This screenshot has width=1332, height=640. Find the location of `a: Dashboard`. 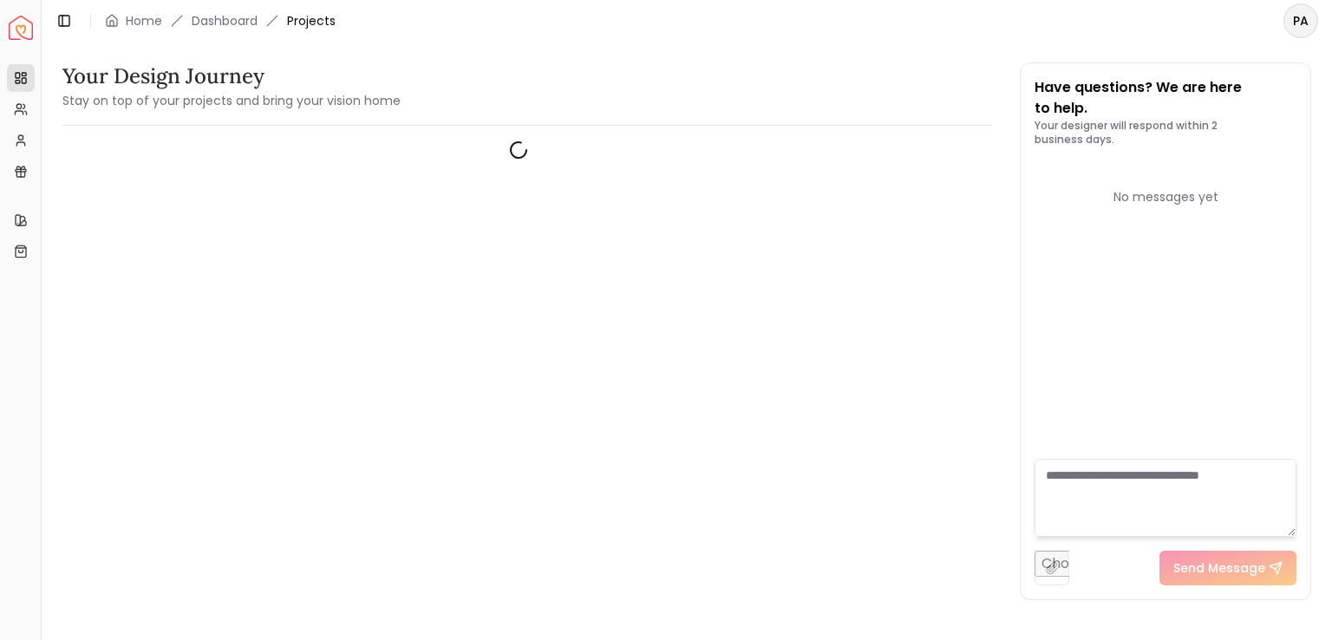

a: Dashboard is located at coordinates (225, 21).